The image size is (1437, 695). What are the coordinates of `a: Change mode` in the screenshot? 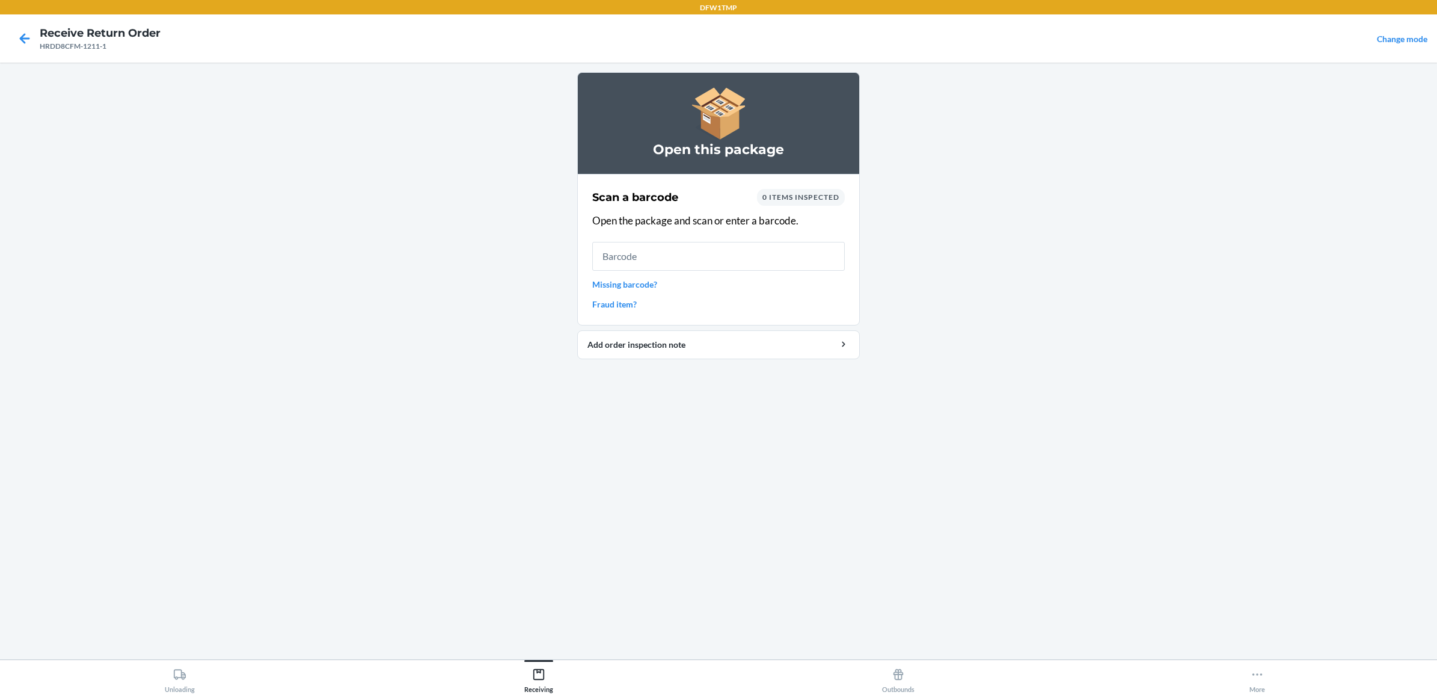 It's located at (1402, 38).